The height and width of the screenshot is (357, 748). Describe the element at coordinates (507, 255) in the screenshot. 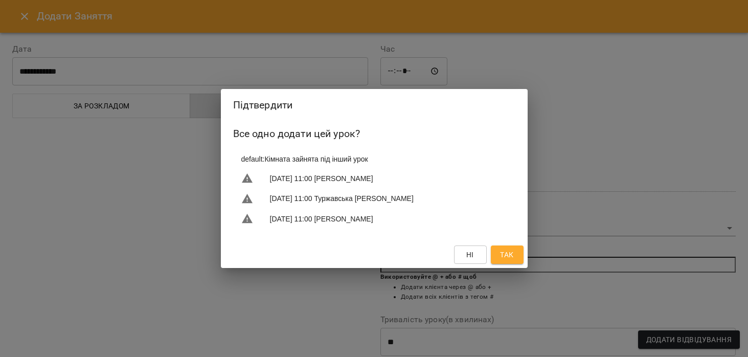

I see `span: Так` at that location.